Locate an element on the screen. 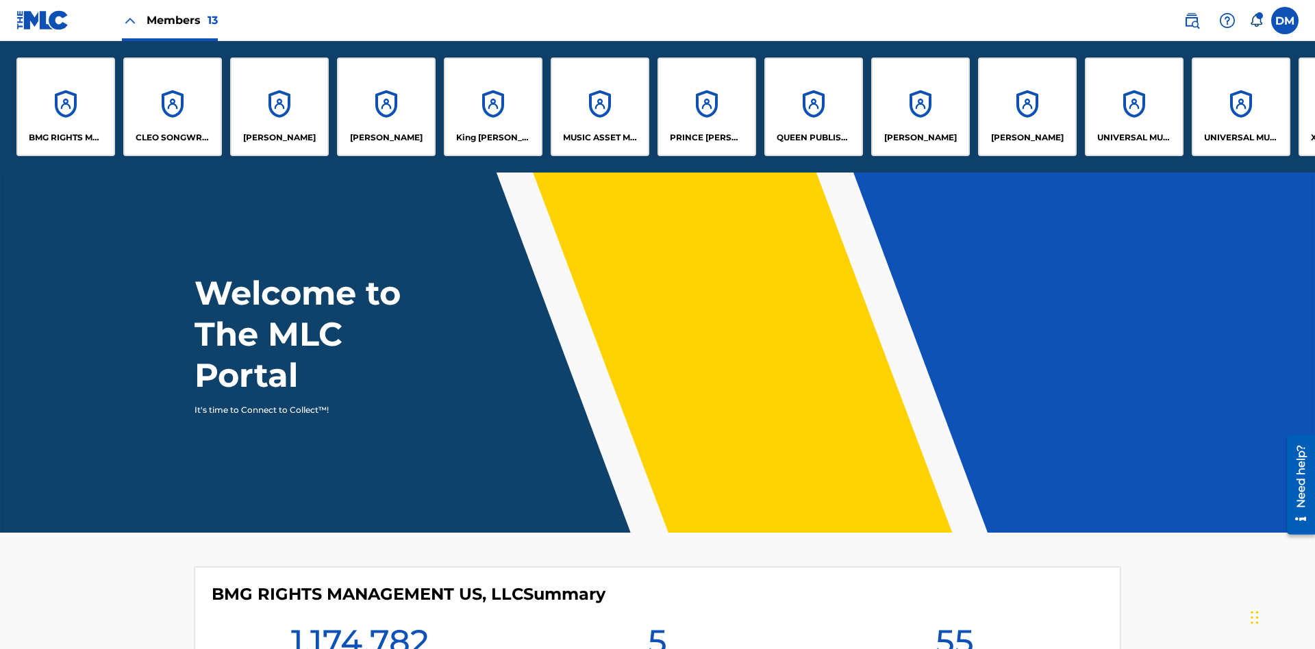 The width and height of the screenshot is (1315, 649). div: Need help? is located at coordinates (24, 48).